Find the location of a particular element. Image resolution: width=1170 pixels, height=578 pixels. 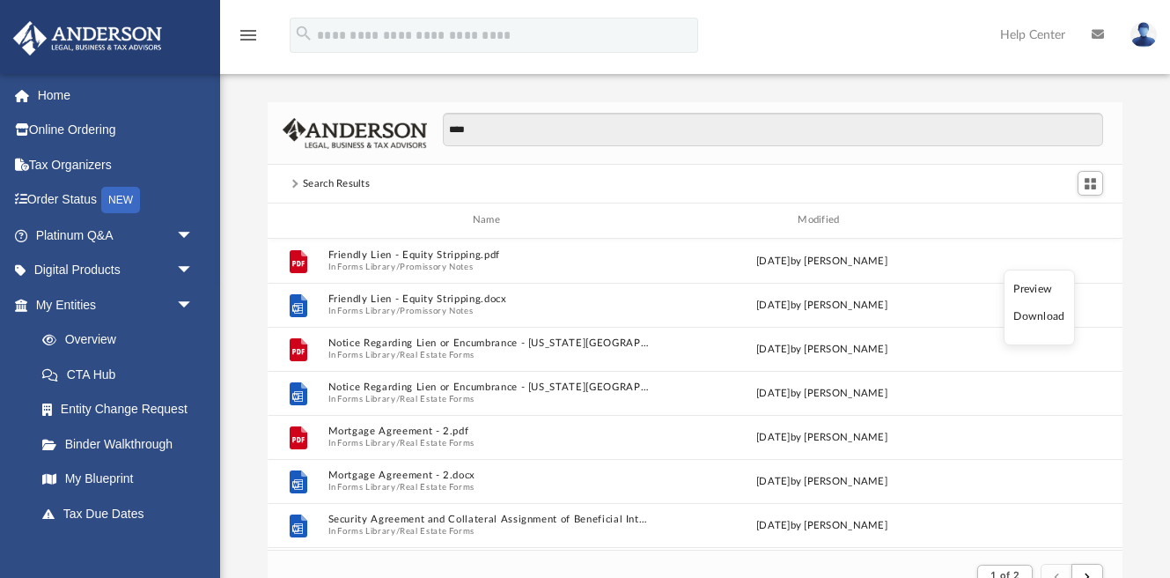

button: Mortgage Agreement - 2.pdf is located at coordinates (489, 431).